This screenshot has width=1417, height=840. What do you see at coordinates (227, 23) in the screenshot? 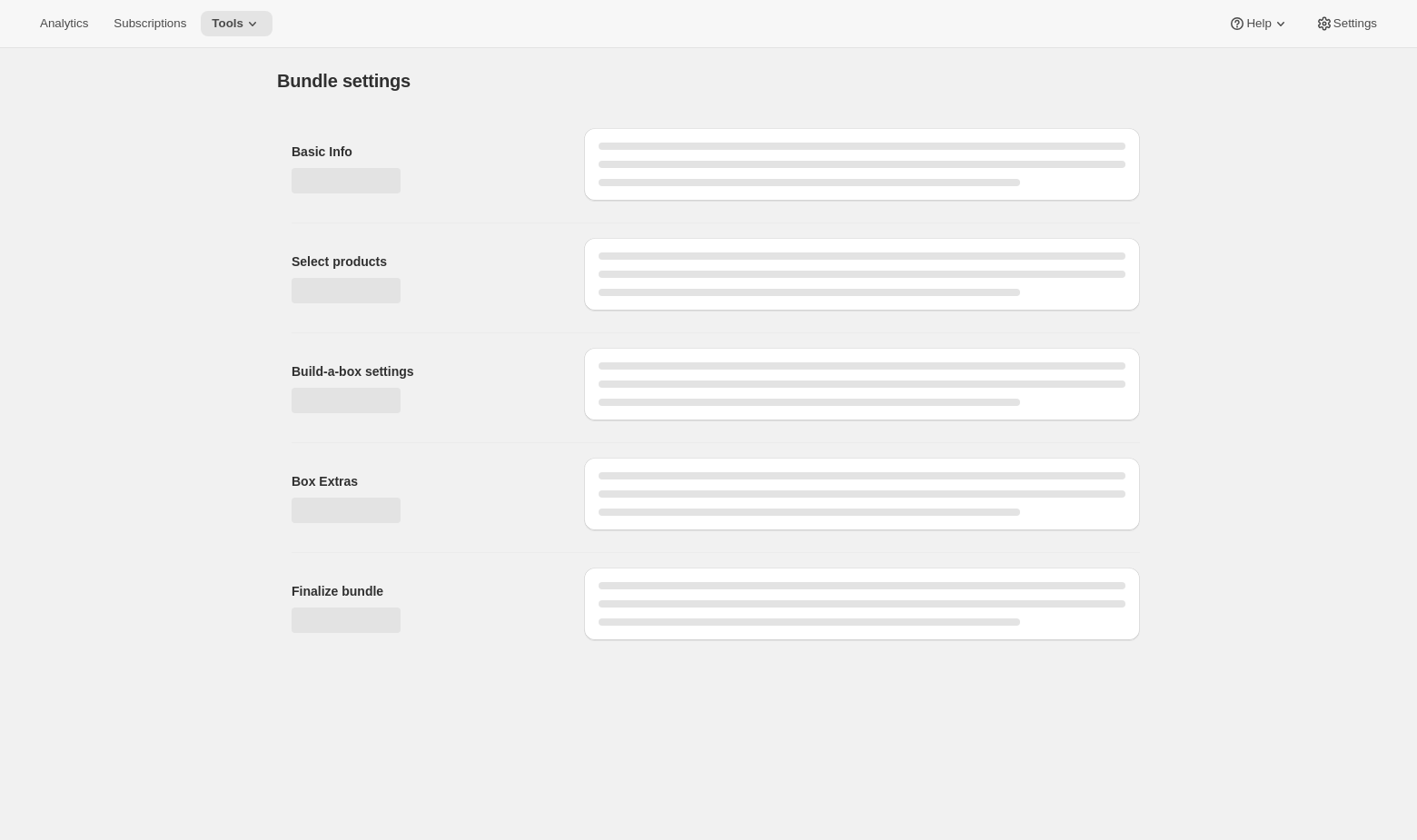
I see `span: Tools` at bounding box center [227, 23].